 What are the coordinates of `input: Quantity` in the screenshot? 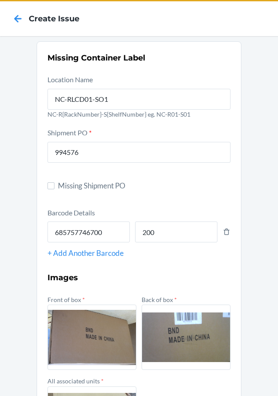 It's located at (176, 232).